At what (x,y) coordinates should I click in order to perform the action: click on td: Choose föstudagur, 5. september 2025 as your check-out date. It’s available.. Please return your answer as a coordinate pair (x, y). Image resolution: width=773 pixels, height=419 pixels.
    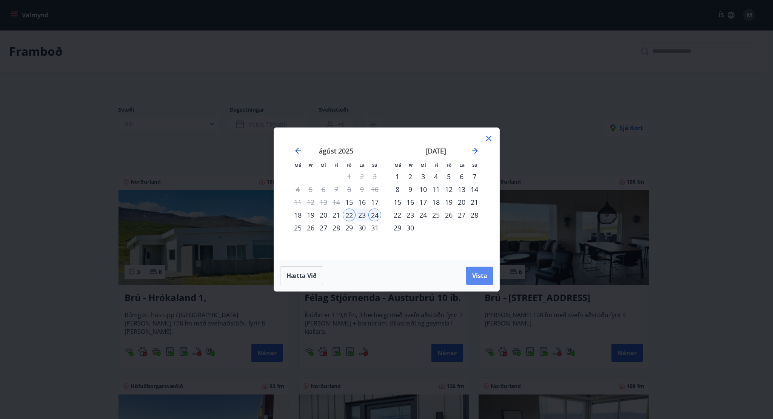
    Looking at the image, I should click on (449, 177).